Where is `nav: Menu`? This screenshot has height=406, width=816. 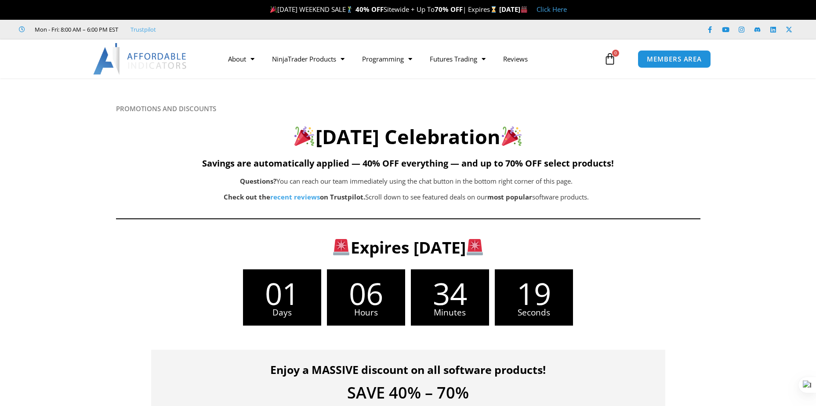 nav: Menu is located at coordinates (411, 59).